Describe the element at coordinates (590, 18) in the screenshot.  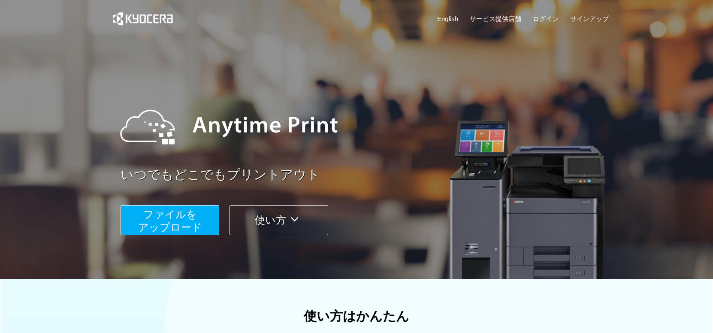
I see `a: サインアップ` at that location.